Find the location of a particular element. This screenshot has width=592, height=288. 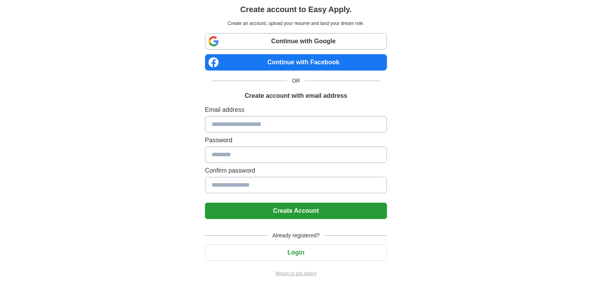

a: Login is located at coordinates (296, 252).